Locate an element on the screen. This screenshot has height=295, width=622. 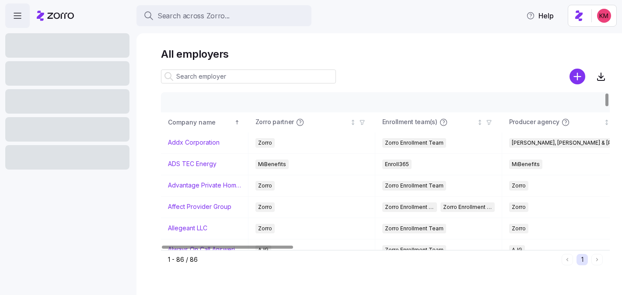
img: 8fbd33f679504da1795a6676107ffb9e is located at coordinates (604, 16).